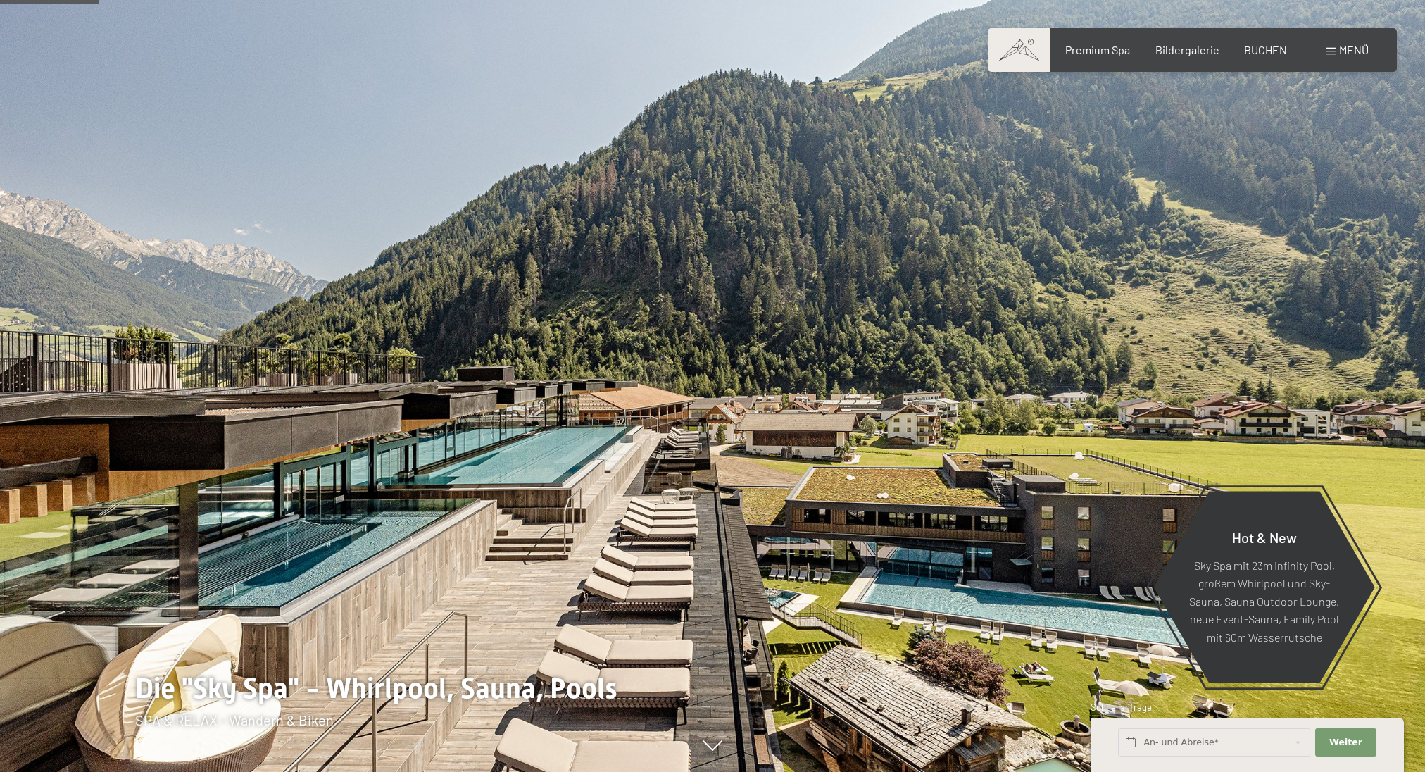 The width and height of the screenshot is (1425, 772). What do you see at coordinates (1098, 49) in the screenshot?
I see `span: Premium Spa` at bounding box center [1098, 49].